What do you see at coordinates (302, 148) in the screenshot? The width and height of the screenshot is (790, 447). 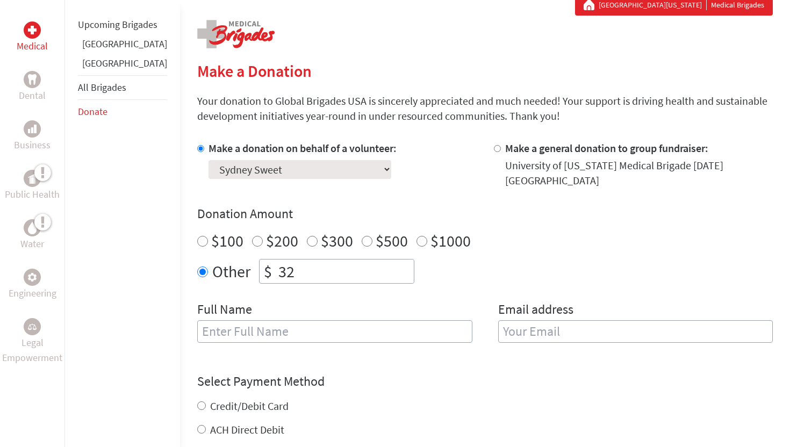 I see `label: Make a donation on behalf of a volunteer:` at bounding box center [302, 148].